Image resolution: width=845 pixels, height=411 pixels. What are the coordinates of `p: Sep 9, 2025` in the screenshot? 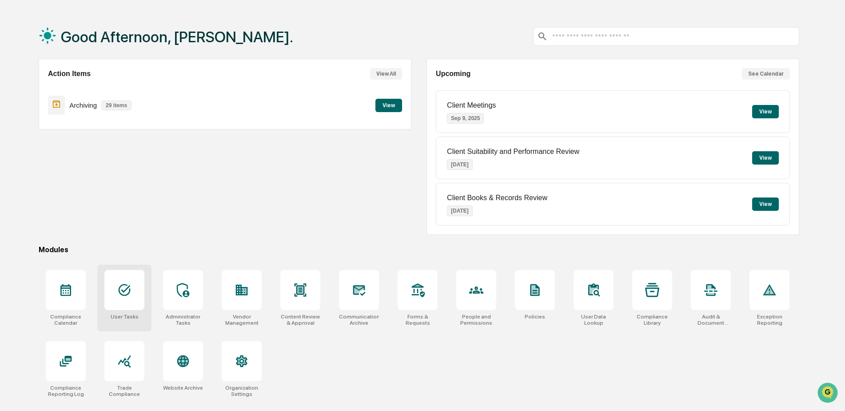 It's located at (465, 118).